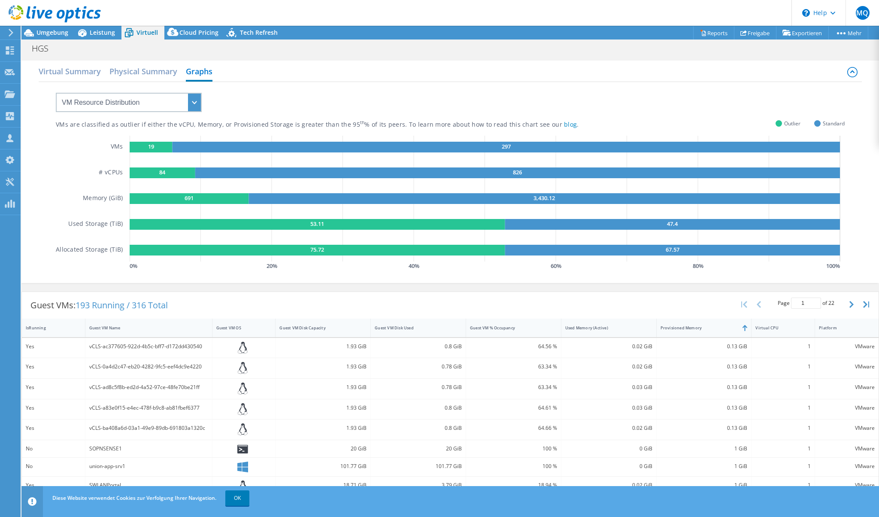 The image size is (879, 517). I want to click on input: jump to page, so click(806, 303).